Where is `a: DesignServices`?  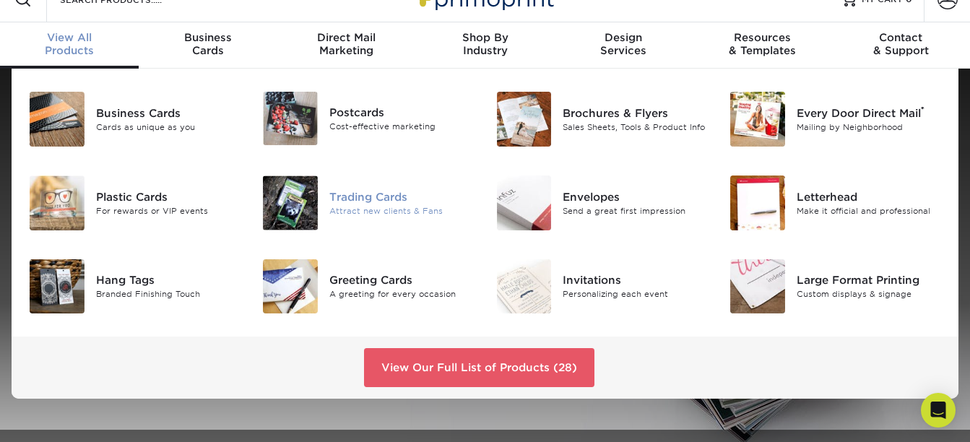
a: DesignServices is located at coordinates (624, 46).